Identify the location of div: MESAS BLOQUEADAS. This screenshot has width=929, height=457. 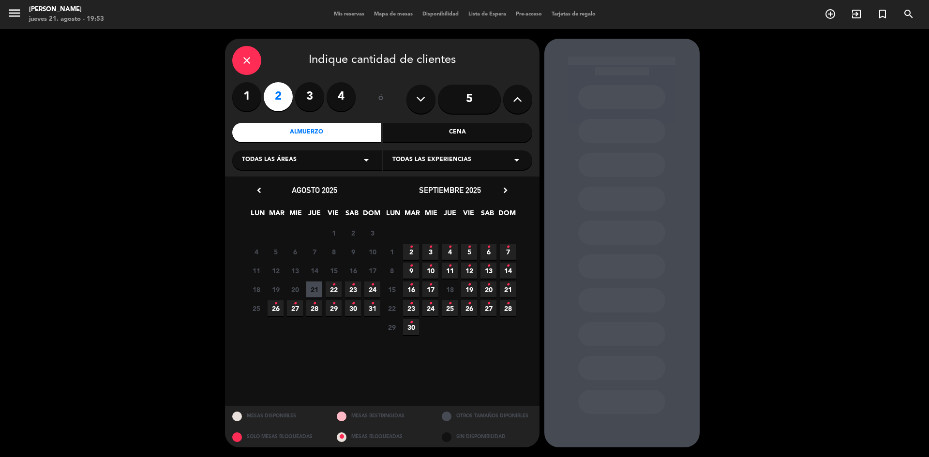
(382, 437).